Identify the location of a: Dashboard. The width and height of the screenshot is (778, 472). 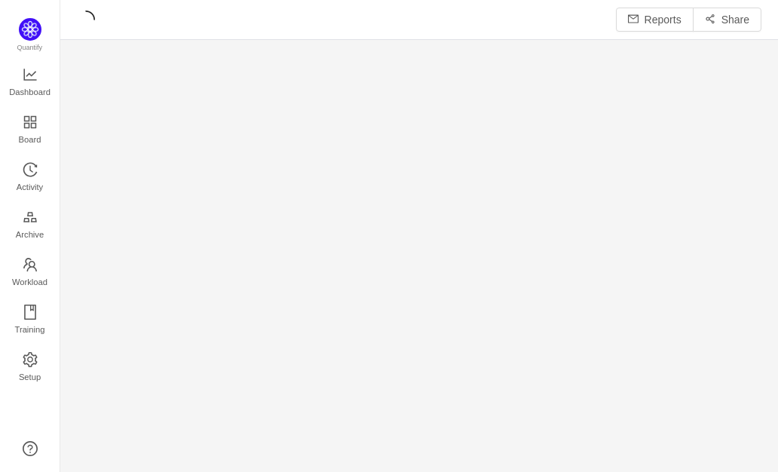
(30, 83).